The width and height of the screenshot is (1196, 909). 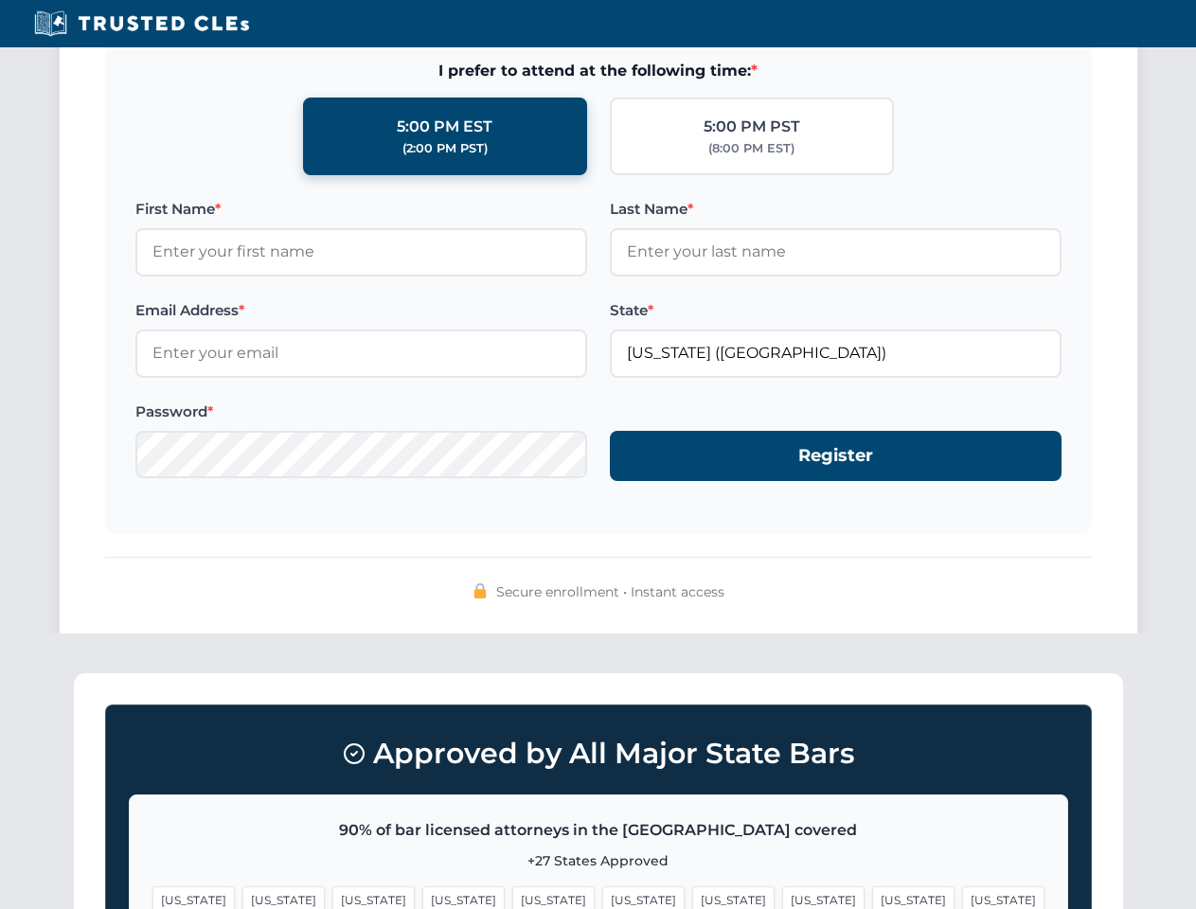 What do you see at coordinates (141, 24) in the screenshot?
I see `img: Trusted CLEs` at bounding box center [141, 24].